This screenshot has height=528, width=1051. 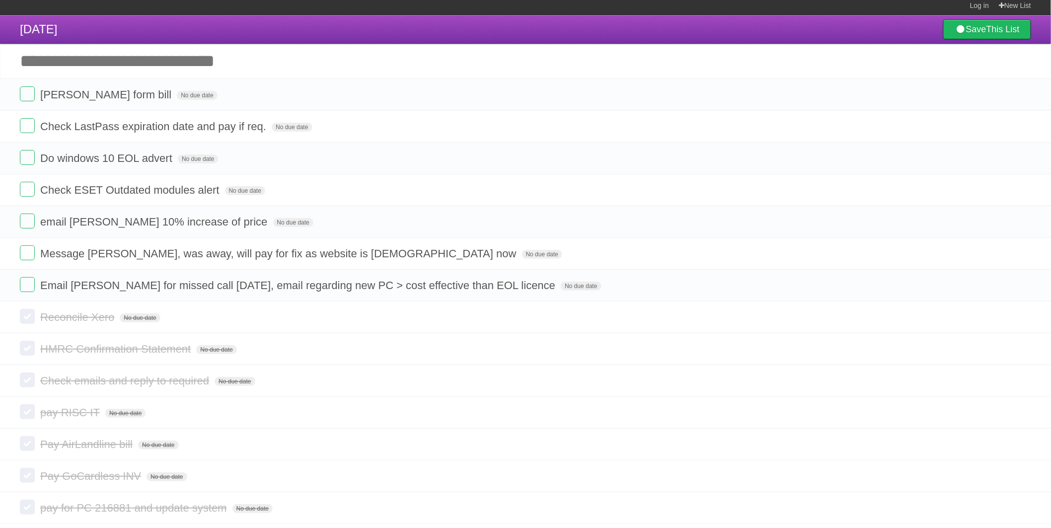 What do you see at coordinates (78, 317) in the screenshot?
I see `span: Reconcile Xero` at bounding box center [78, 317].